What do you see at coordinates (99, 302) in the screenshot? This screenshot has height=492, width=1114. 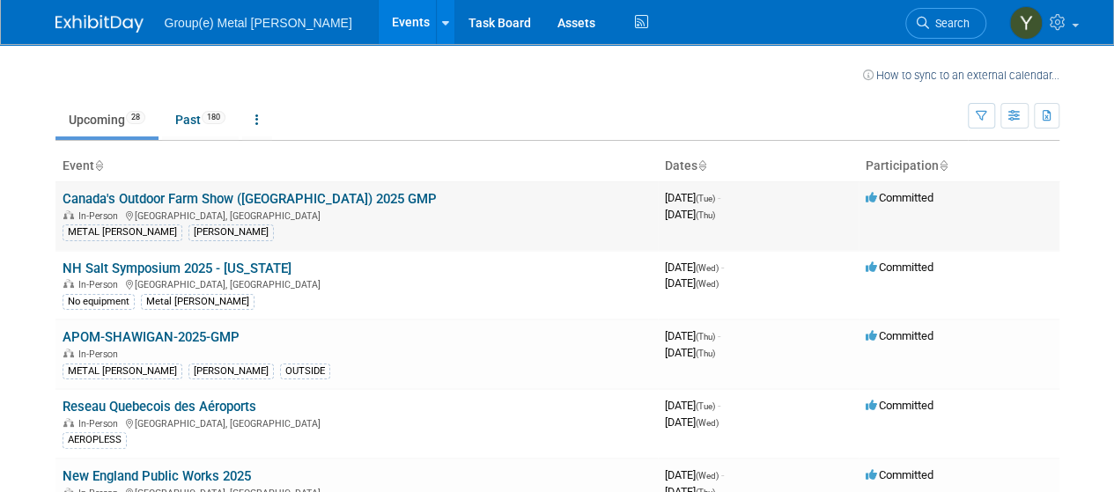 I see `div: No equipment` at bounding box center [99, 302].